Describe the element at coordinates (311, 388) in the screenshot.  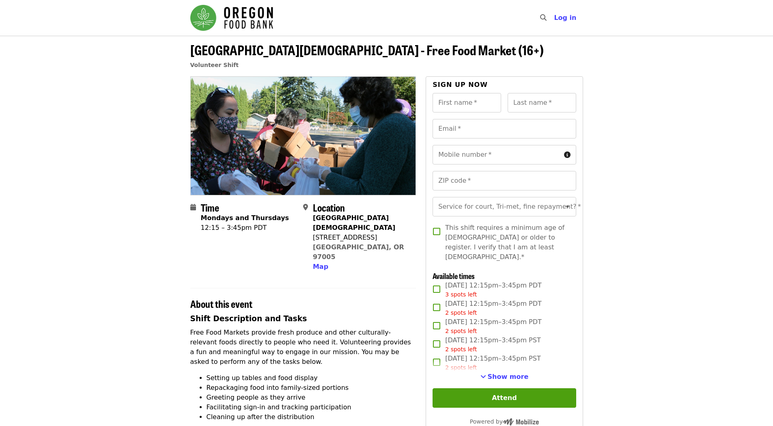
I see `li: Repackaging food into family-sized portions` at that location.